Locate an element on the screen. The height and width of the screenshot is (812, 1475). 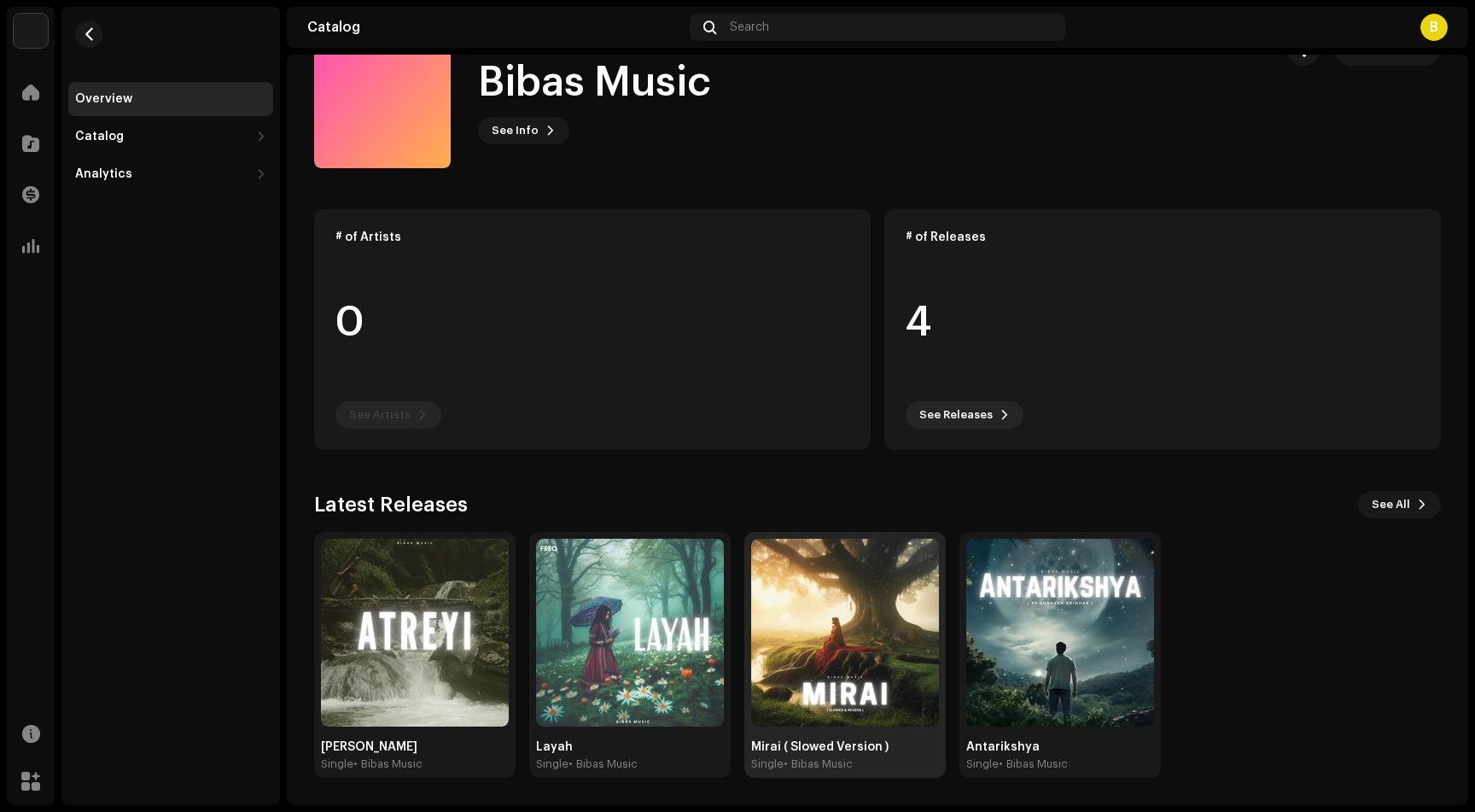
img: bc4c4277-71b2-49c5-abdf-ca4e9d31f9c1 is located at coordinates (30, 30).